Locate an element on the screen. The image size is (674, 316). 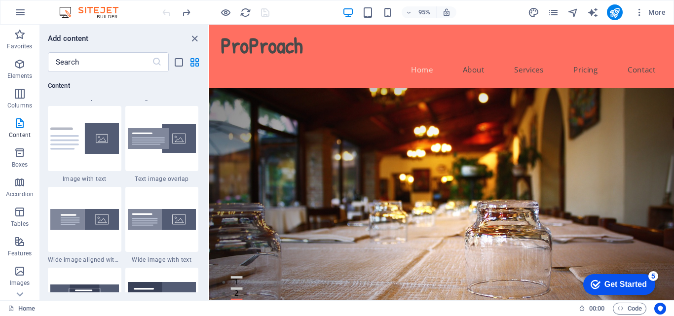
span: Text image overlap is located at coordinates (162, 179).